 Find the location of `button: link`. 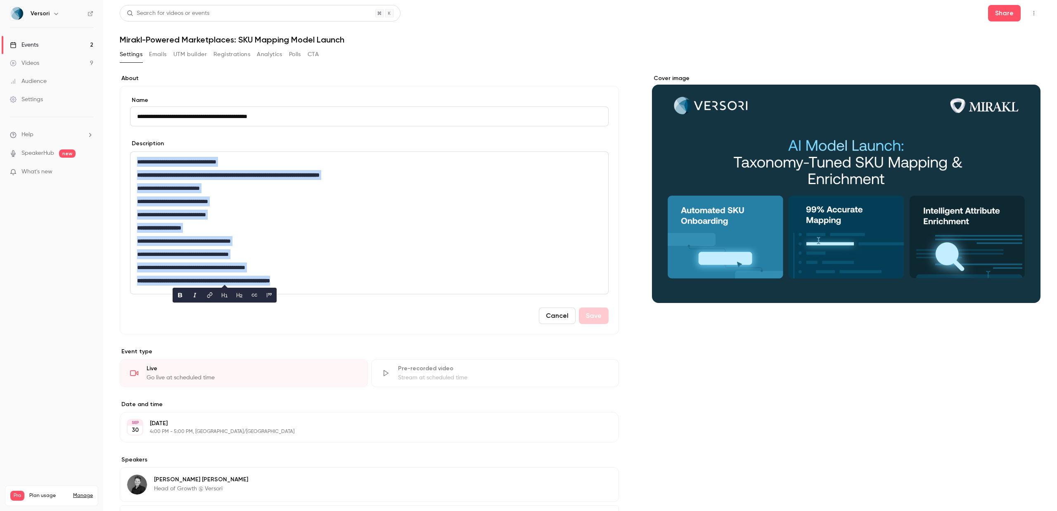

button: link is located at coordinates (210, 295).